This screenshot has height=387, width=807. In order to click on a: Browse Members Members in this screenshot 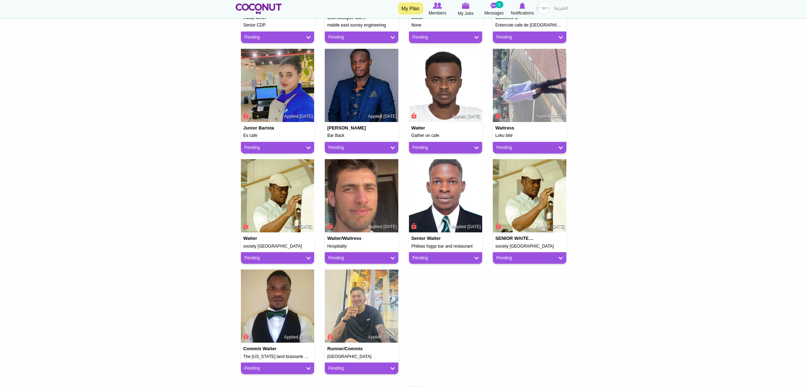, I will do `click(438, 9)`.